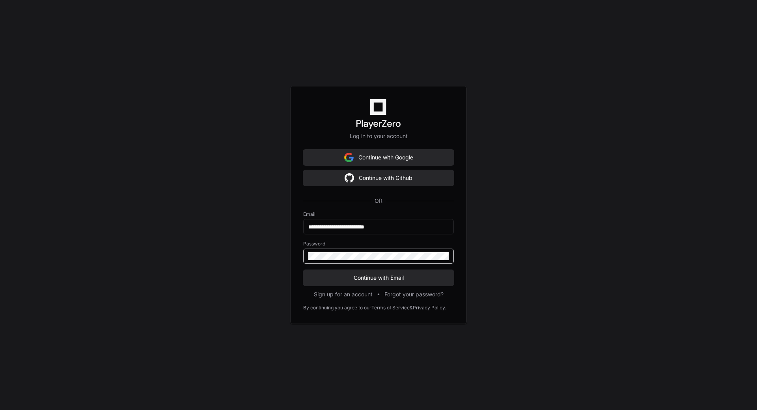 This screenshot has width=757, height=410. I want to click on button: Continue with Email, so click(379, 278).